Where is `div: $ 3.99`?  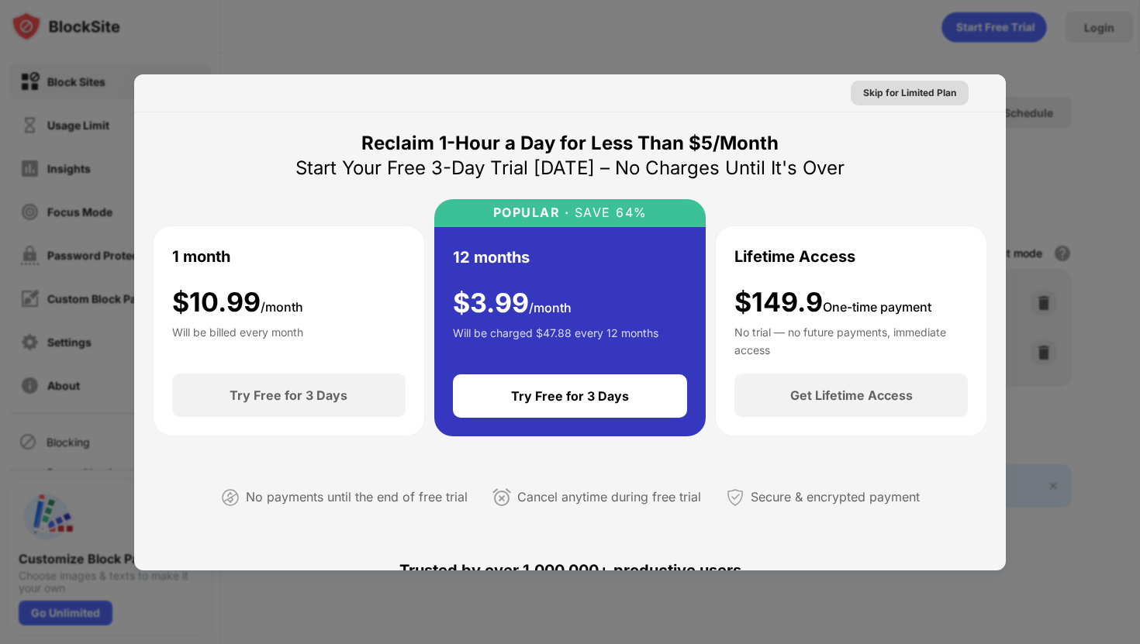 div: $ 3.99 is located at coordinates (512, 303).